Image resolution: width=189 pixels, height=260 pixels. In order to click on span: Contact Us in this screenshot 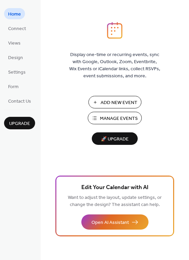, I will do `click(20, 101)`.